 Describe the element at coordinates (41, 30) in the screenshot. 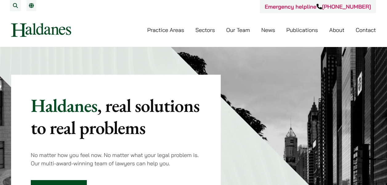

I see `img: Logo of Haldanes` at that location.